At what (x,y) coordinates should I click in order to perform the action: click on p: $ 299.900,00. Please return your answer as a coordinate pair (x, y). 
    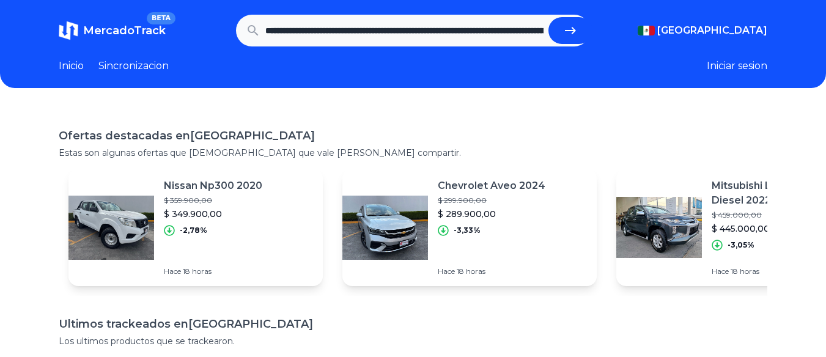
    Looking at the image, I should click on (492, 201).